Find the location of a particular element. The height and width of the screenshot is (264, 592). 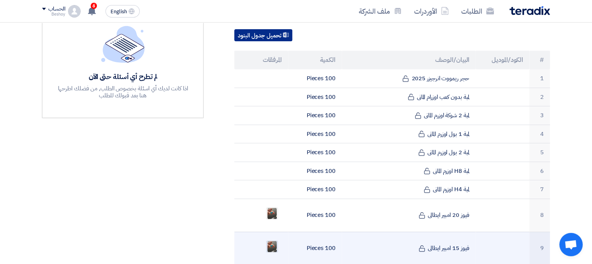

img: WhatsApp_Image__at__1755607066244.jpeg is located at coordinates (272, 246).